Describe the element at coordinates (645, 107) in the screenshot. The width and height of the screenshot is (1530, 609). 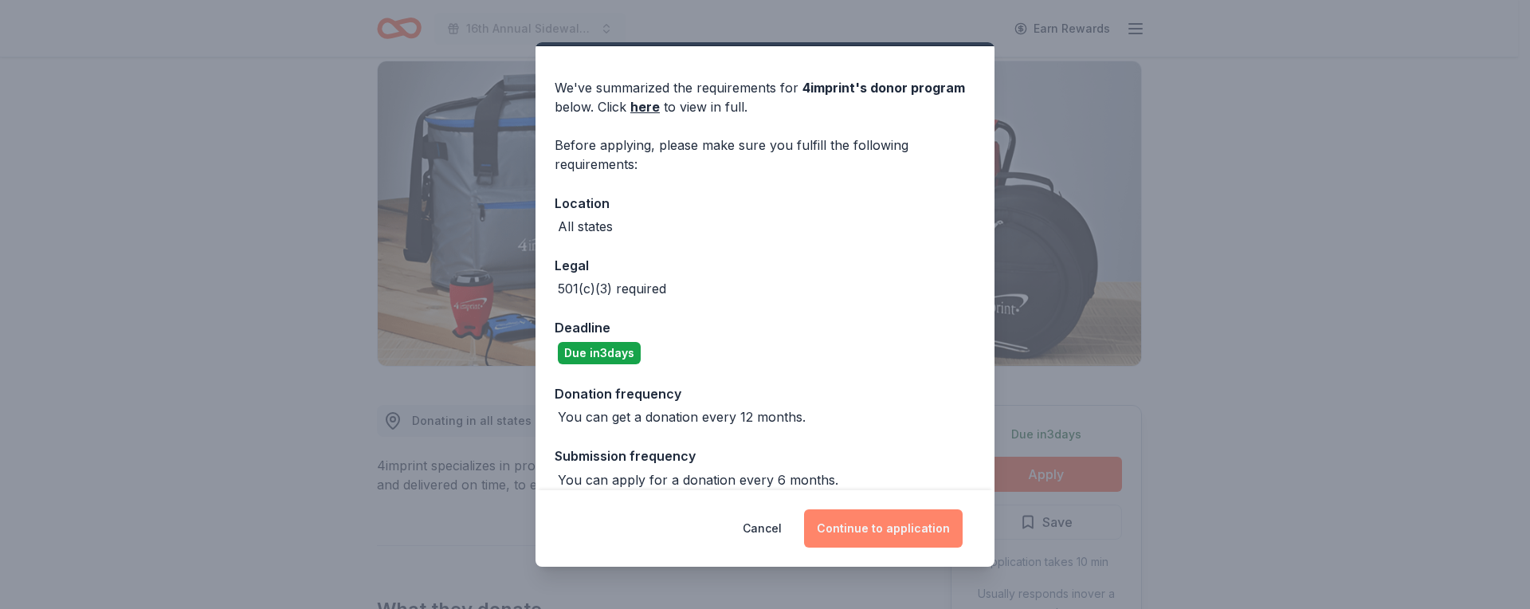
I see `a: here` at that location.